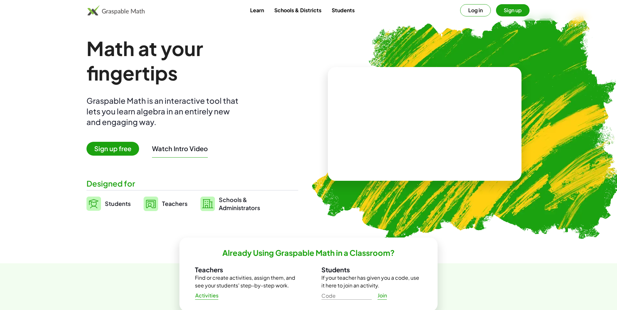  Describe the element at coordinates (207, 296) in the screenshot. I see `a: Activities` at that location.